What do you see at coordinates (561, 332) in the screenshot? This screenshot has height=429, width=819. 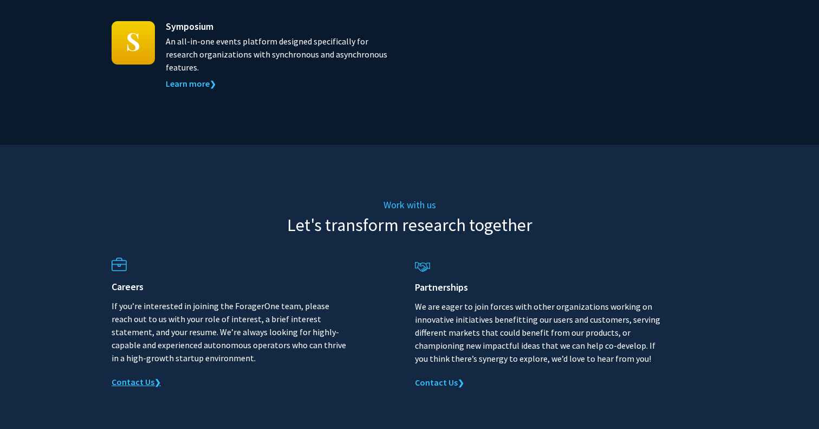 I see `p: We are eager to join forces with other organizations working on innovative initiatives benefittin...` at bounding box center [561, 332].